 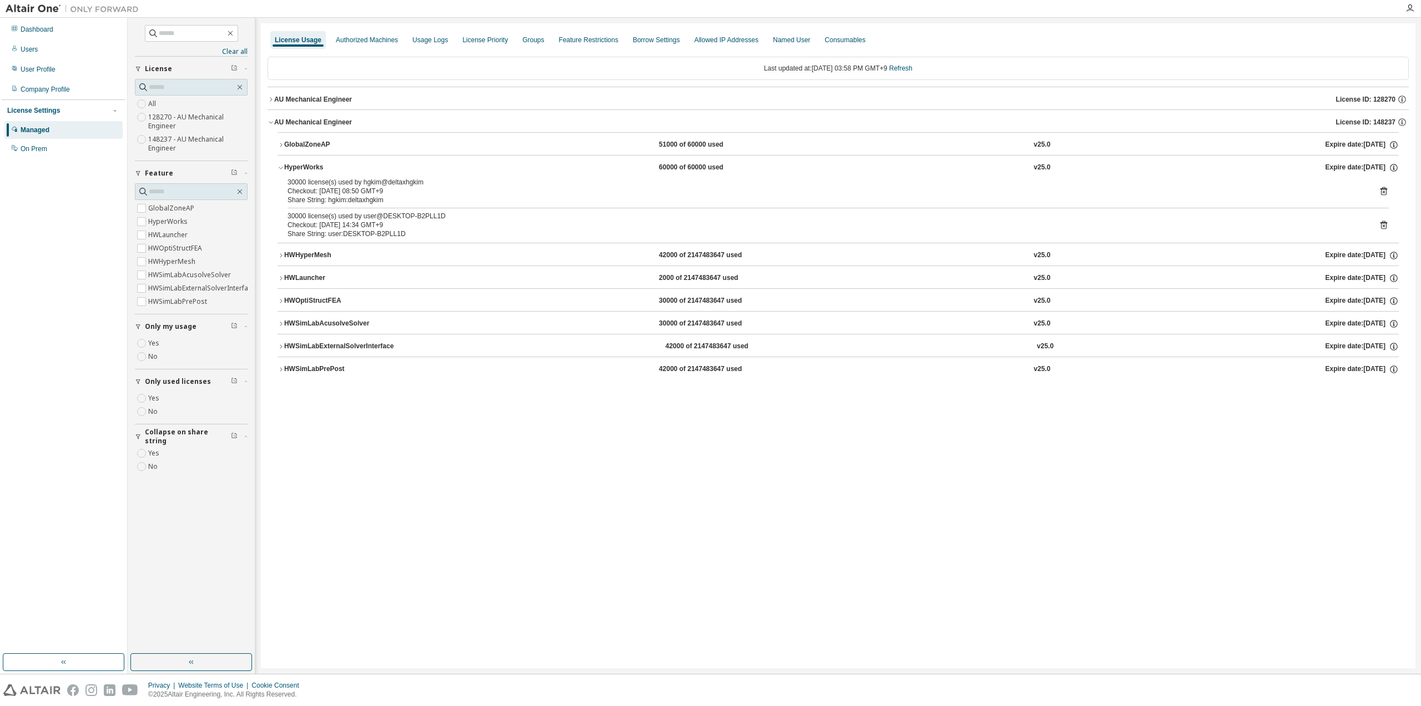 I want to click on div: Managed, so click(x=35, y=130).